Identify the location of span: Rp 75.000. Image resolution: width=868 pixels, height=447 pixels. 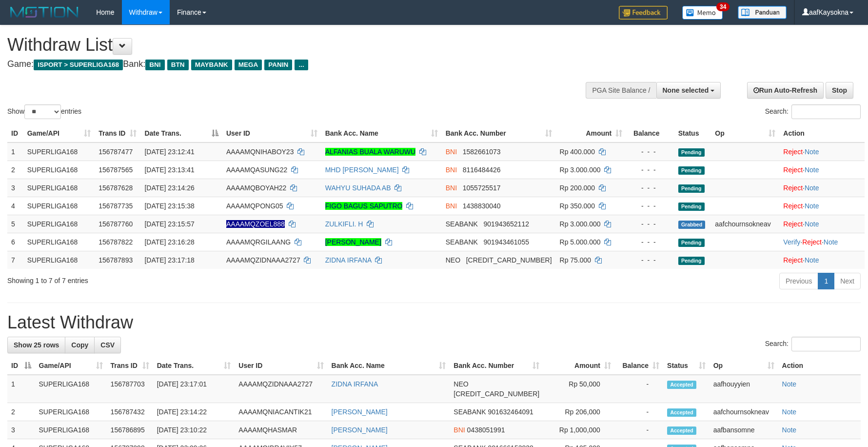
(575, 260).